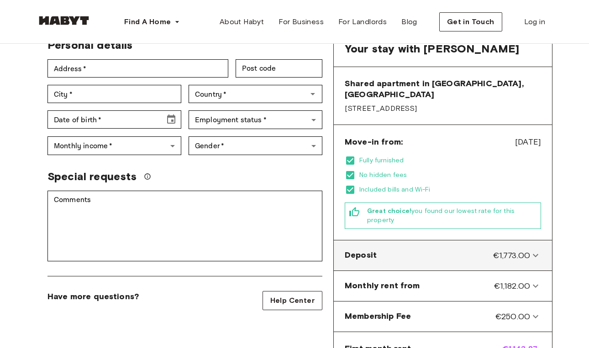  I want to click on a: Help Center, so click(292, 301).